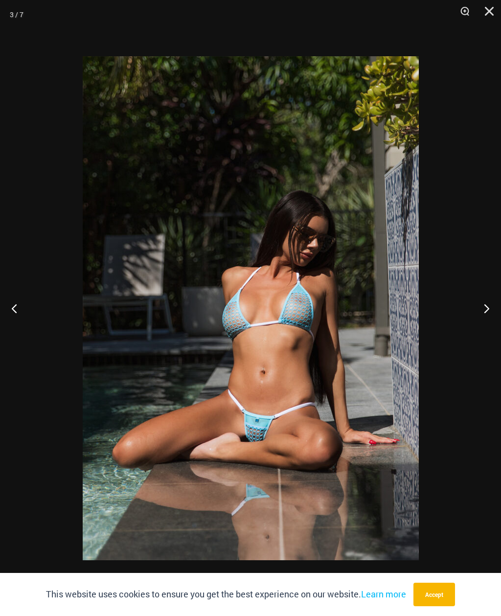  What do you see at coordinates (434, 595) in the screenshot?
I see `button: Accept` at bounding box center [434, 595].